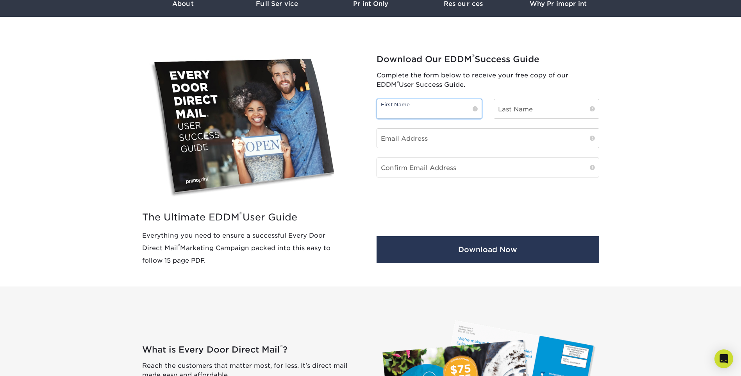 This screenshot has width=741, height=376. Describe the element at coordinates (254, 350) in the screenshot. I see `h2: What is Every Door Direct Mail ?` at that location.